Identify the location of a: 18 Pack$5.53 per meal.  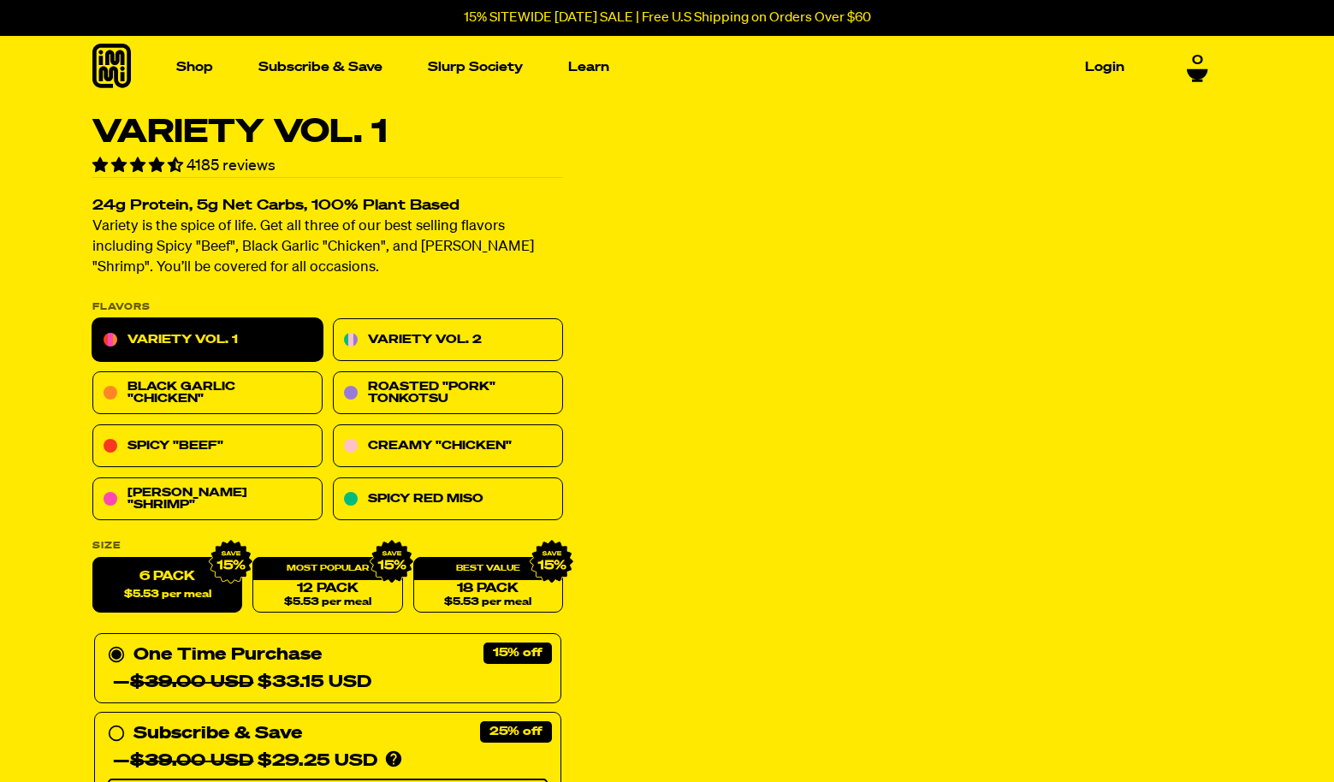
(487, 585).